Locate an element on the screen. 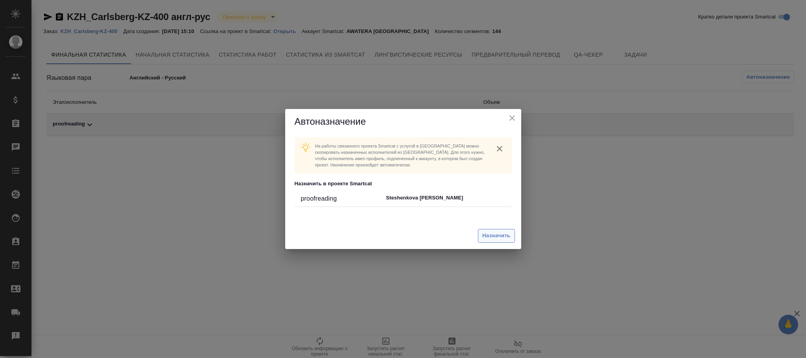 Image resolution: width=806 pixels, height=358 pixels. button: Назначить is located at coordinates (496, 236).